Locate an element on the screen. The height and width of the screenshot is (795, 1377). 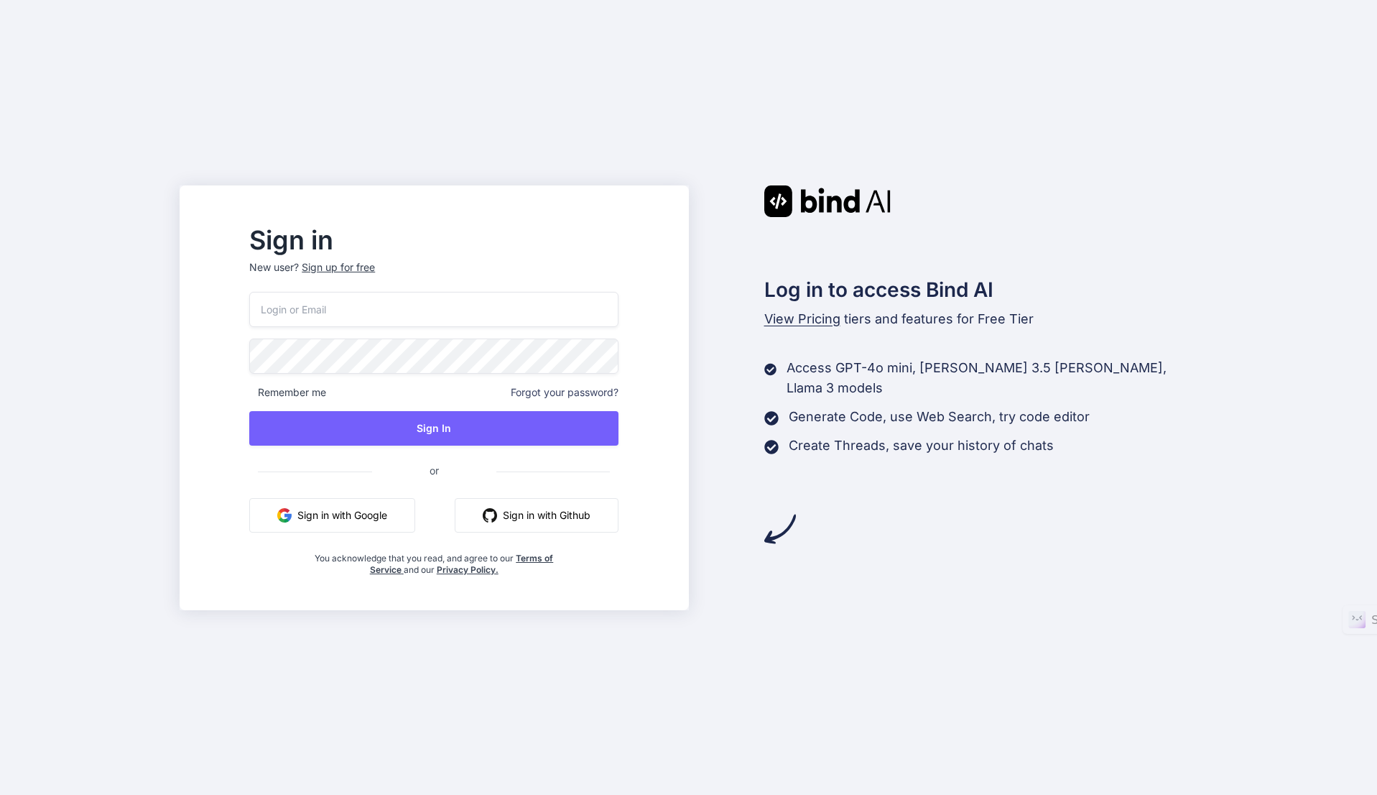
button: Sign In is located at coordinates (434, 428).